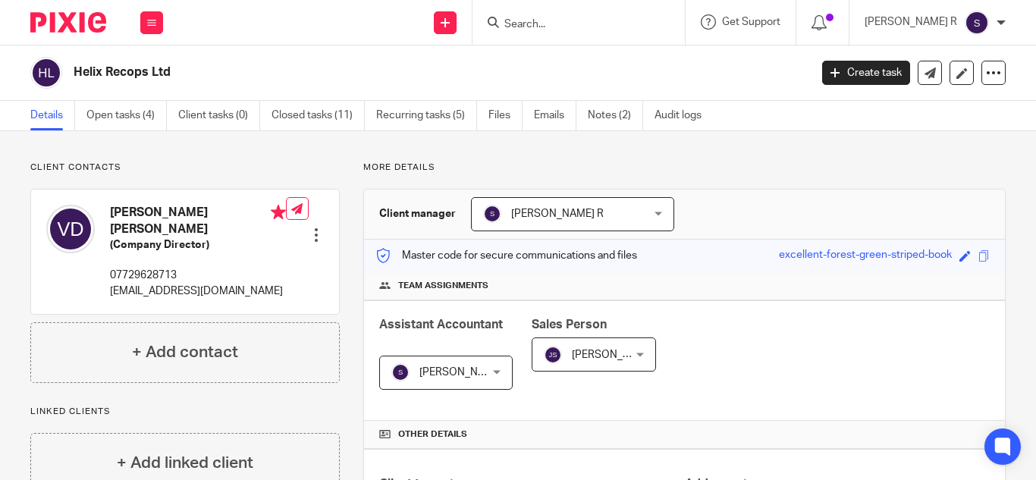 The image size is (1036, 480). Describe the element at coordinates (555, 115) in the screenshot. I see `a: Emails` at that location.